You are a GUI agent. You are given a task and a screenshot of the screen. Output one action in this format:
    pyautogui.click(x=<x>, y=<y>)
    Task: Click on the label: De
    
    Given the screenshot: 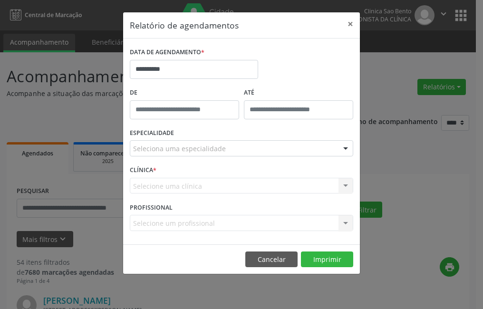 What is the action you would take?
    pyautogui.click(x=184, y=93)
    